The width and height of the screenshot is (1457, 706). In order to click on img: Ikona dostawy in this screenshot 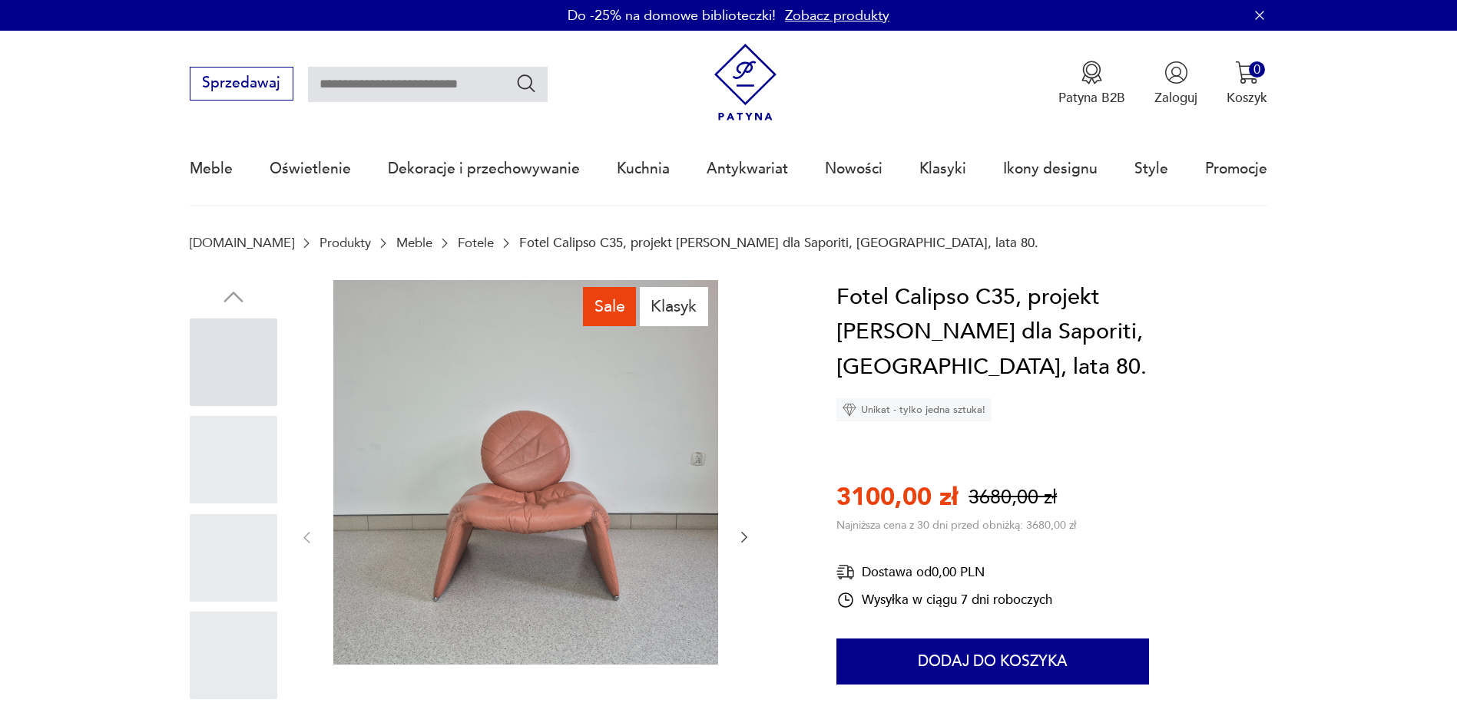, I will do `click(845, 572)`.